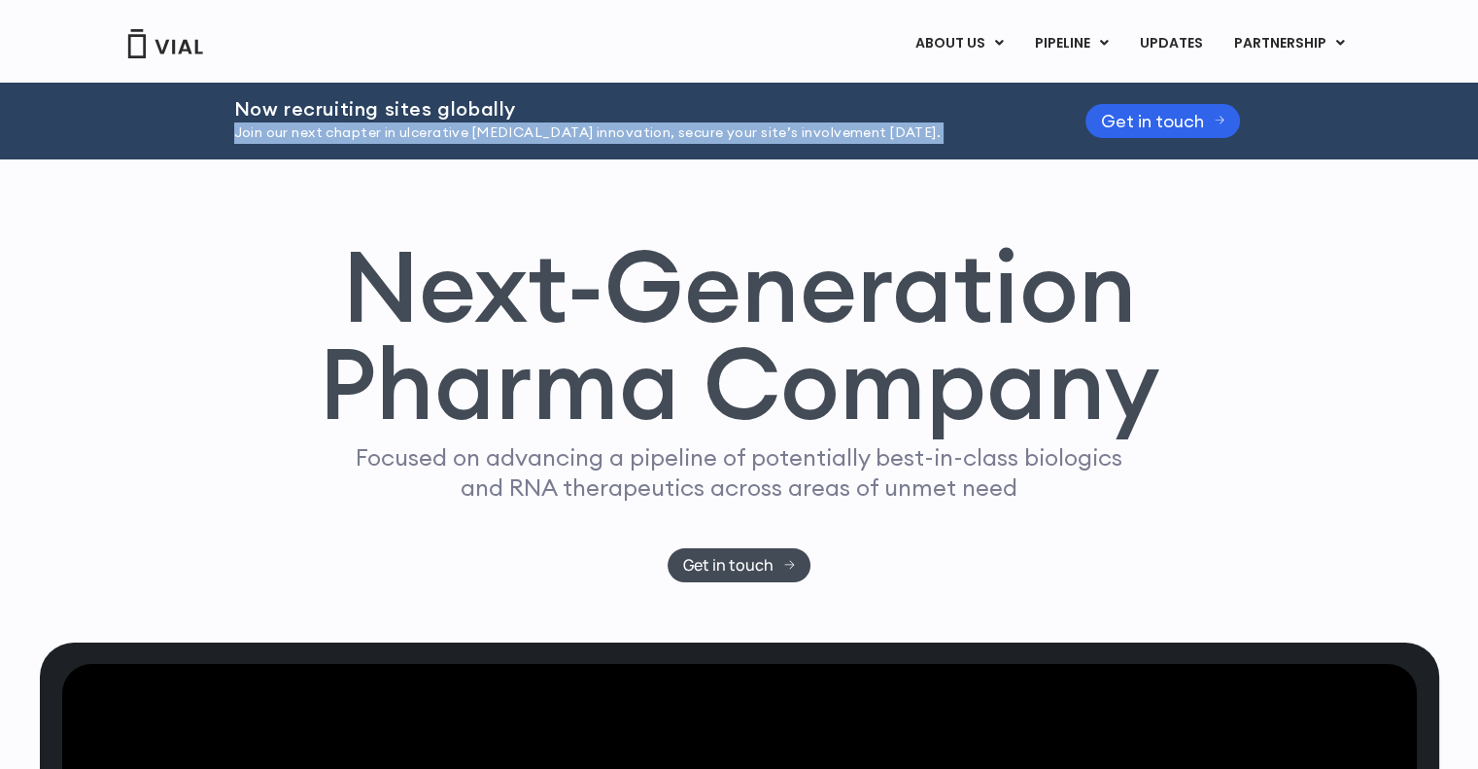 This screenshot has height=769, width=1478. Describe the element at coordinates (1070, 44) in the screenshot. I see `a: PIPELINEMenu Toggle` at that location.